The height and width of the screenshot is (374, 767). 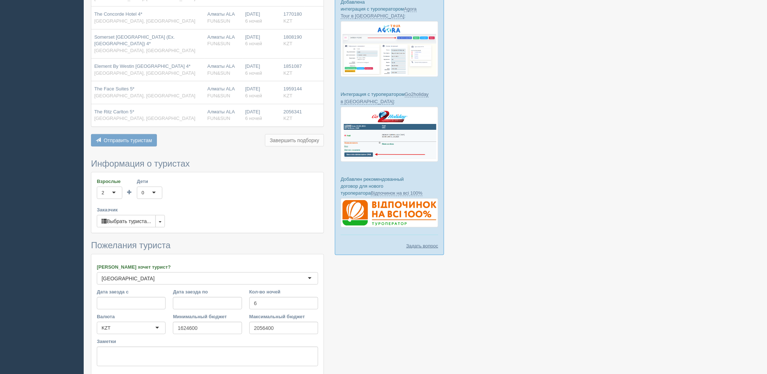 I want to click on label: Дата заезда с, so click(x=131, y=291).